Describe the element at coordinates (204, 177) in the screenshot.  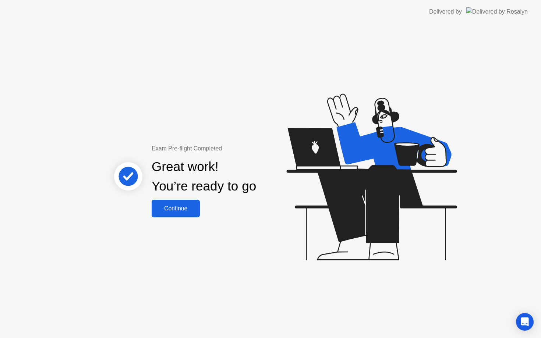
I see `div: Great work! You’re ready to go` at that location.